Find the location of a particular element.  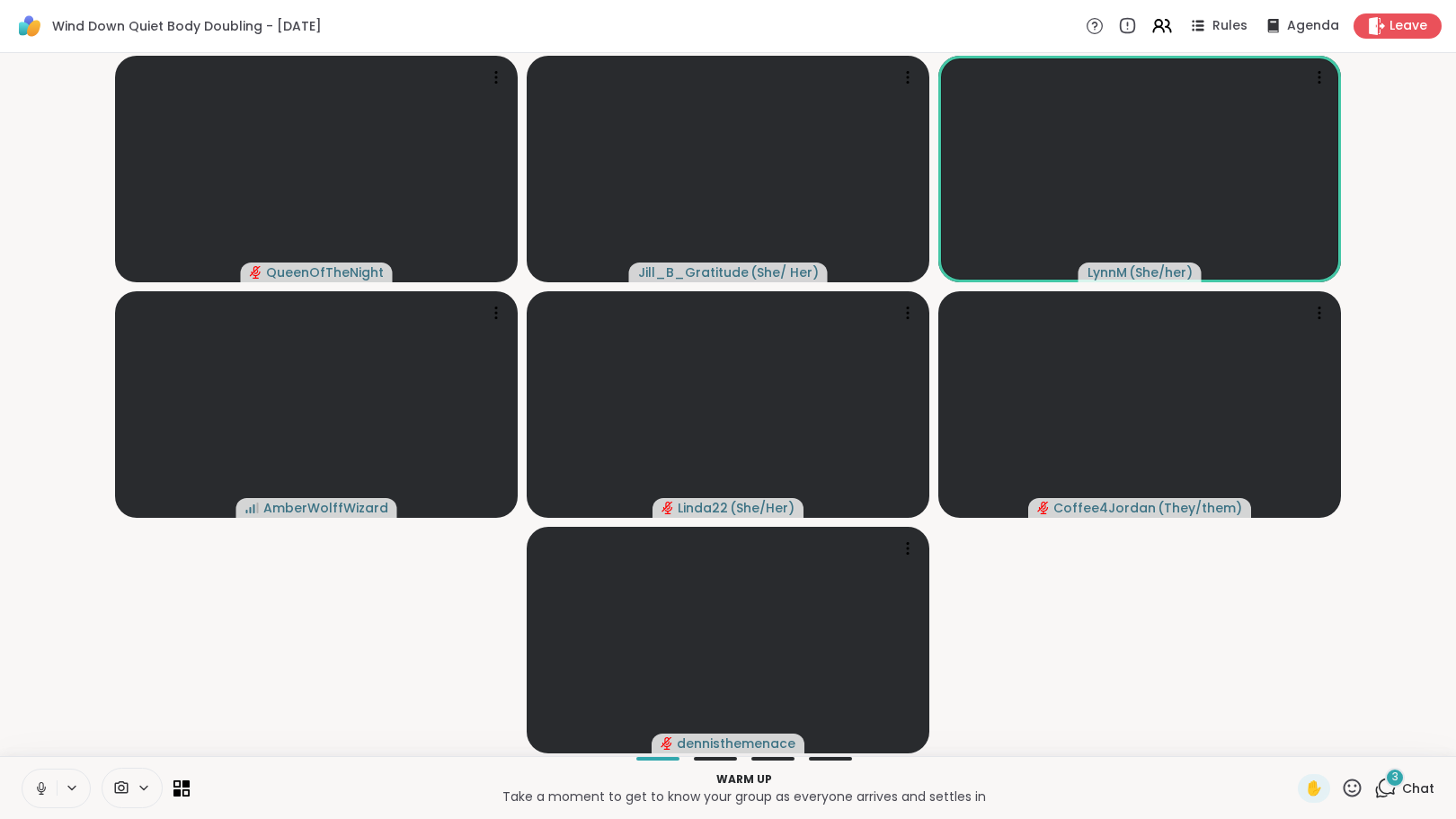

p: Take a moment to get to know your group as everyone arrives and settles in is located at coordinates (743, 797).